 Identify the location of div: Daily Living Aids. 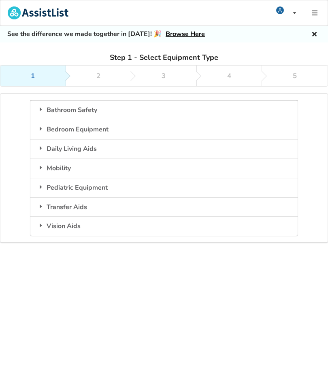
(164, 149).